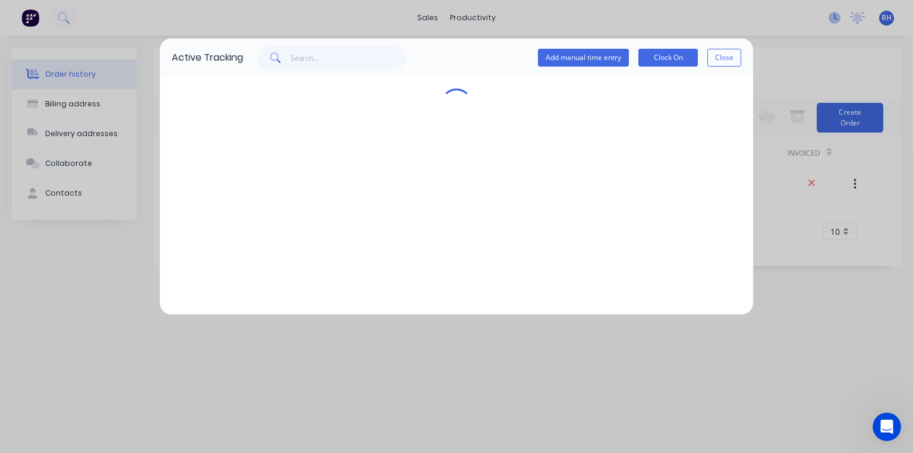  I want to click on div: Active Tracking, so click(208, 58).